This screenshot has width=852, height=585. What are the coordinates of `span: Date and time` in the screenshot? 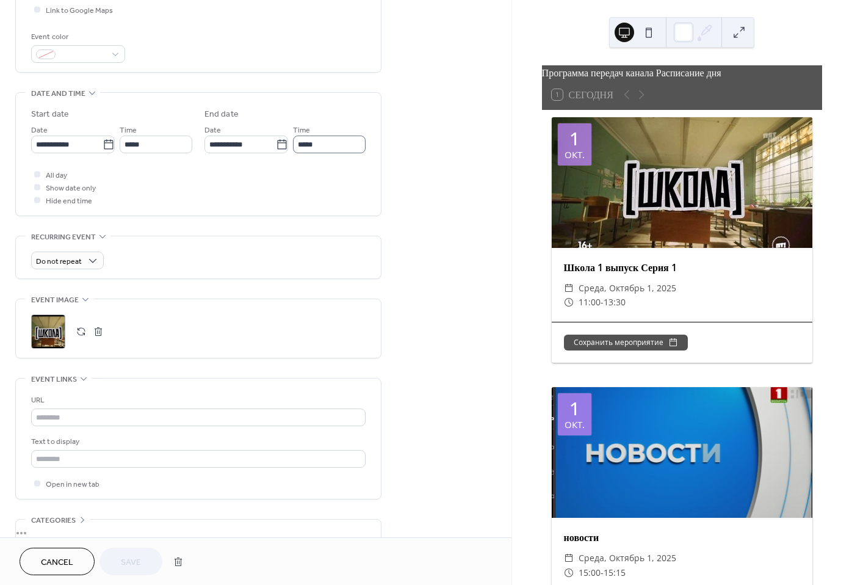 It's located at (58, 93).